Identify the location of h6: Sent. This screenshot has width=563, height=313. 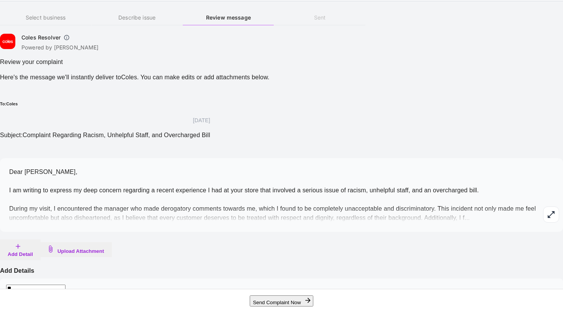
(320, 18).